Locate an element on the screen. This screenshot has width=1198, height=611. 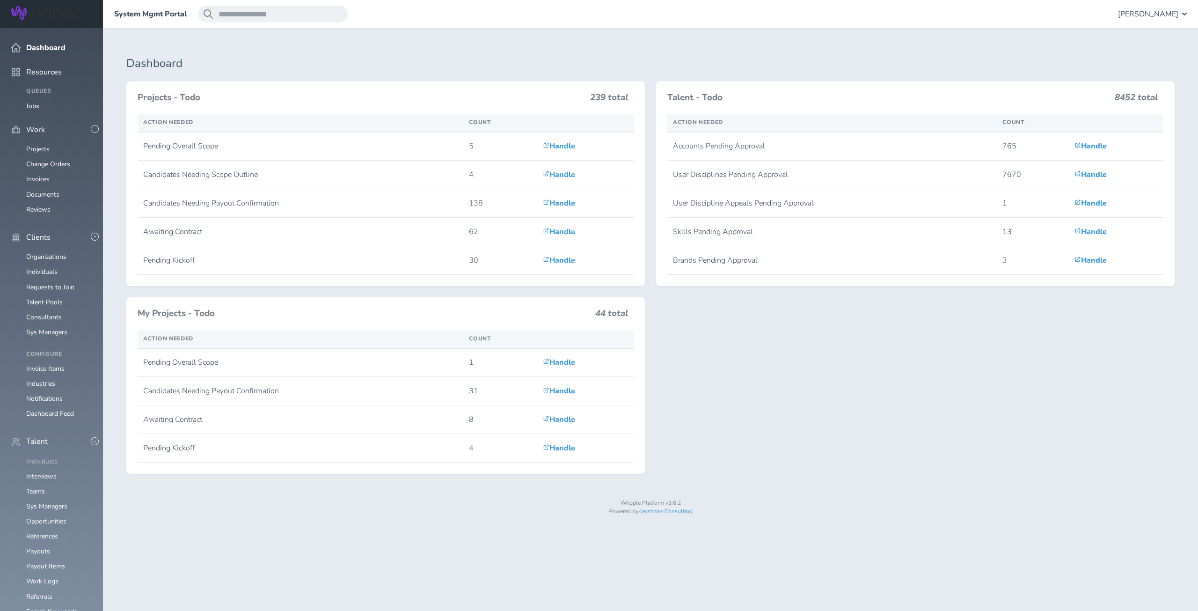
span: Work is located at coordinates (36, 130).